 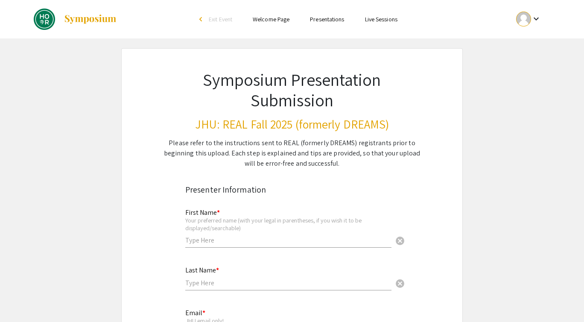 What do you see at coordinates (292, 124) in the screenshot?
I see `h3: JHU: REAL Fall 2025 (formerly DREAMS)` at bounding box center [292, 124].